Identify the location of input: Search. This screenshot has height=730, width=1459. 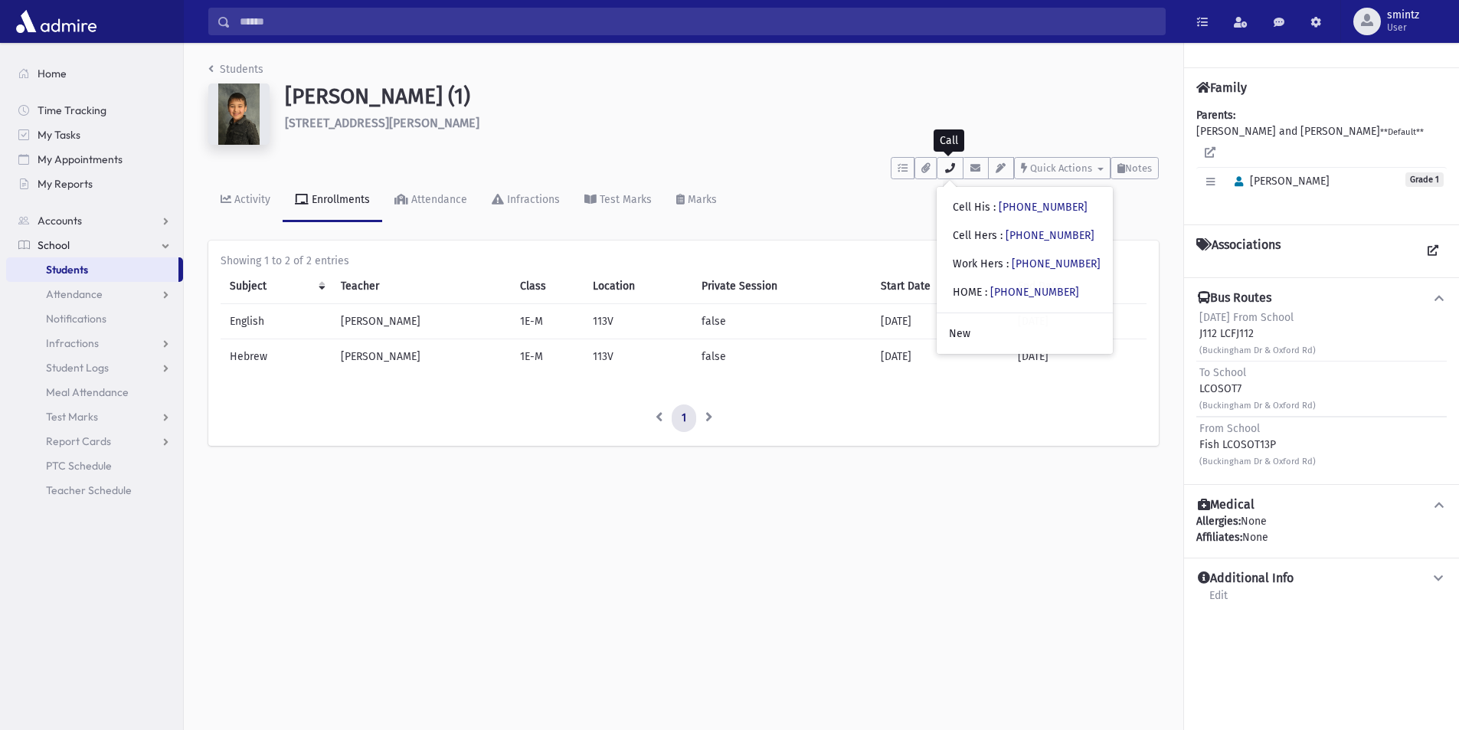
(698, 21).